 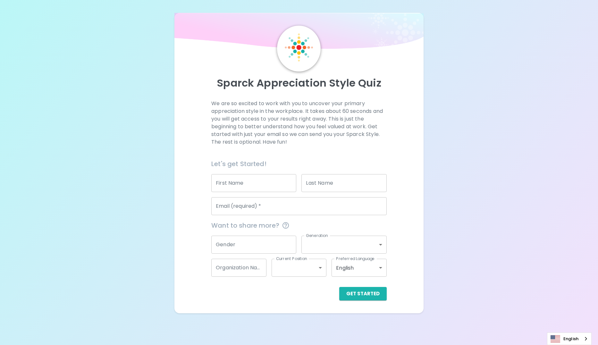 What do you see at coordinates (299, 83) in the screenshot?
I see `p: Sparck Appreciation Style Quiz` at bounding box center [299, 83].